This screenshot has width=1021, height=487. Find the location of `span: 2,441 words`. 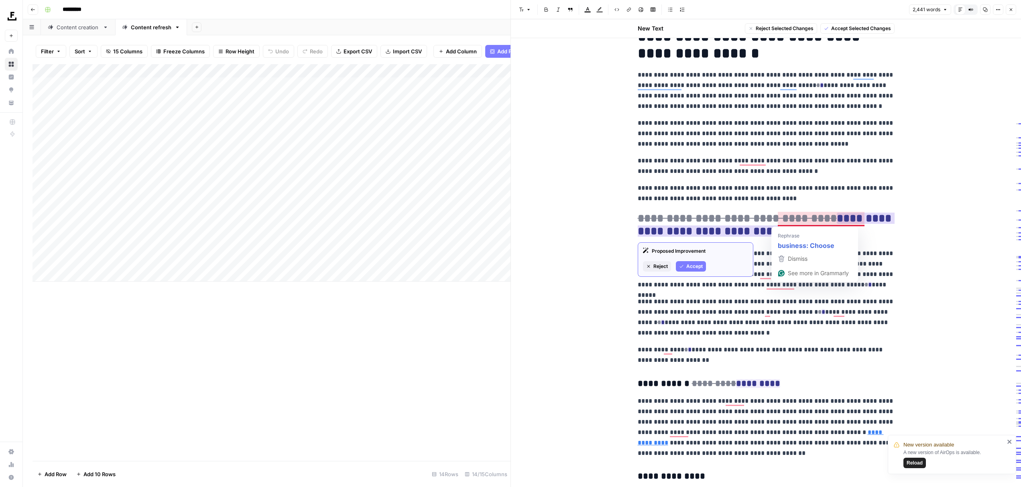

span: 2,441 words is located at coordinates (926, 10).